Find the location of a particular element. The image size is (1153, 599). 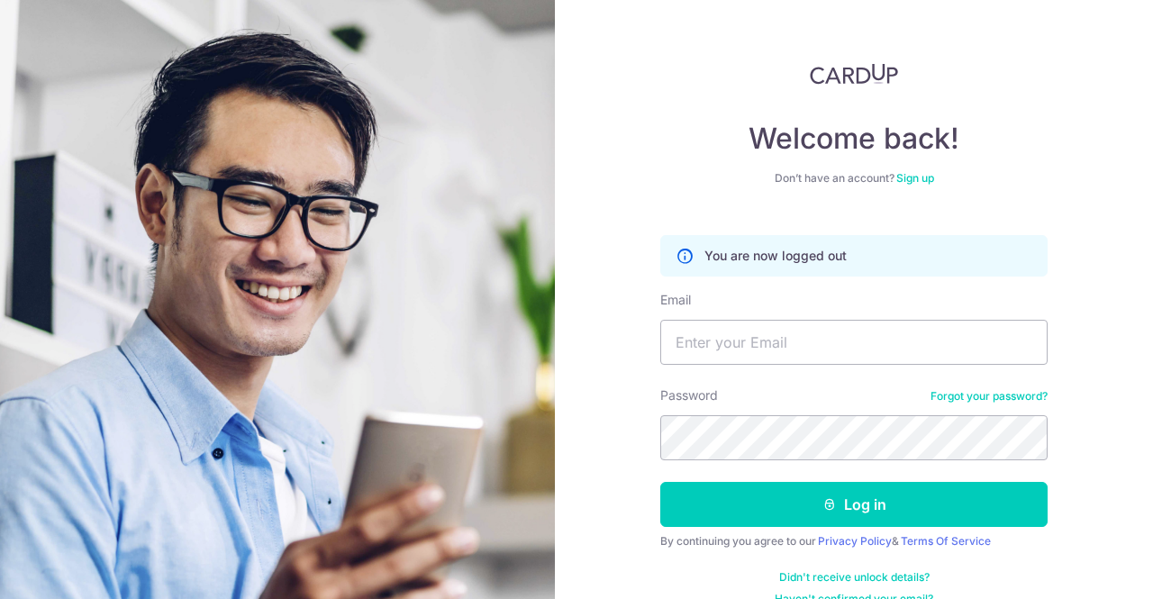

label: Email is located at coordinates (676, 300).